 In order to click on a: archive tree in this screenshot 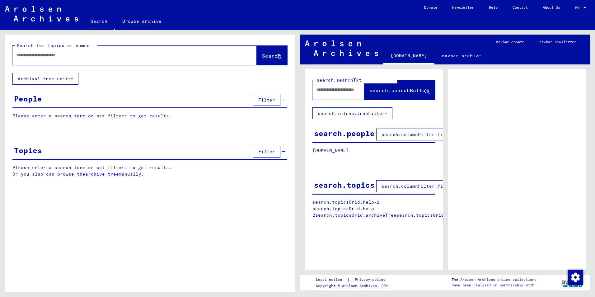, I will do `click(102, 174)`.